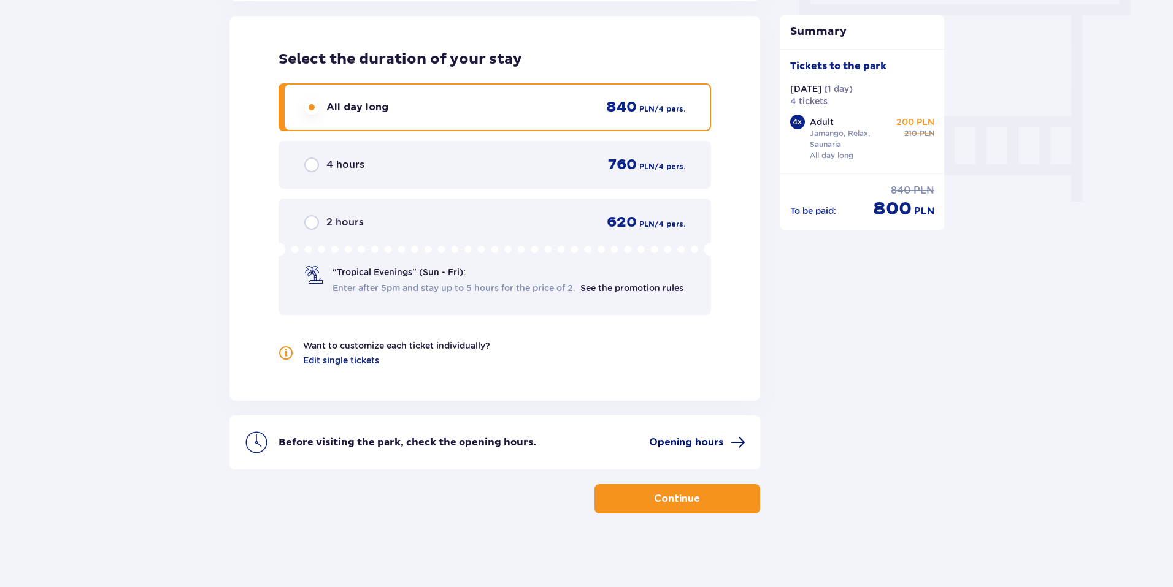 This screenshot has width=1173, height=587. Describe the element at coordinates (821, 122) in the screenshot. I see `font: Adult` at that location.